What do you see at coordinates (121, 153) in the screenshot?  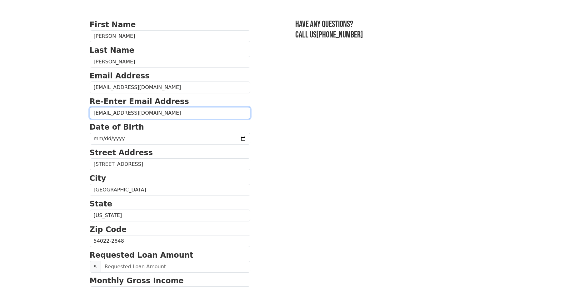 I see `strong: Street Address` at bounding box center [121, 153].